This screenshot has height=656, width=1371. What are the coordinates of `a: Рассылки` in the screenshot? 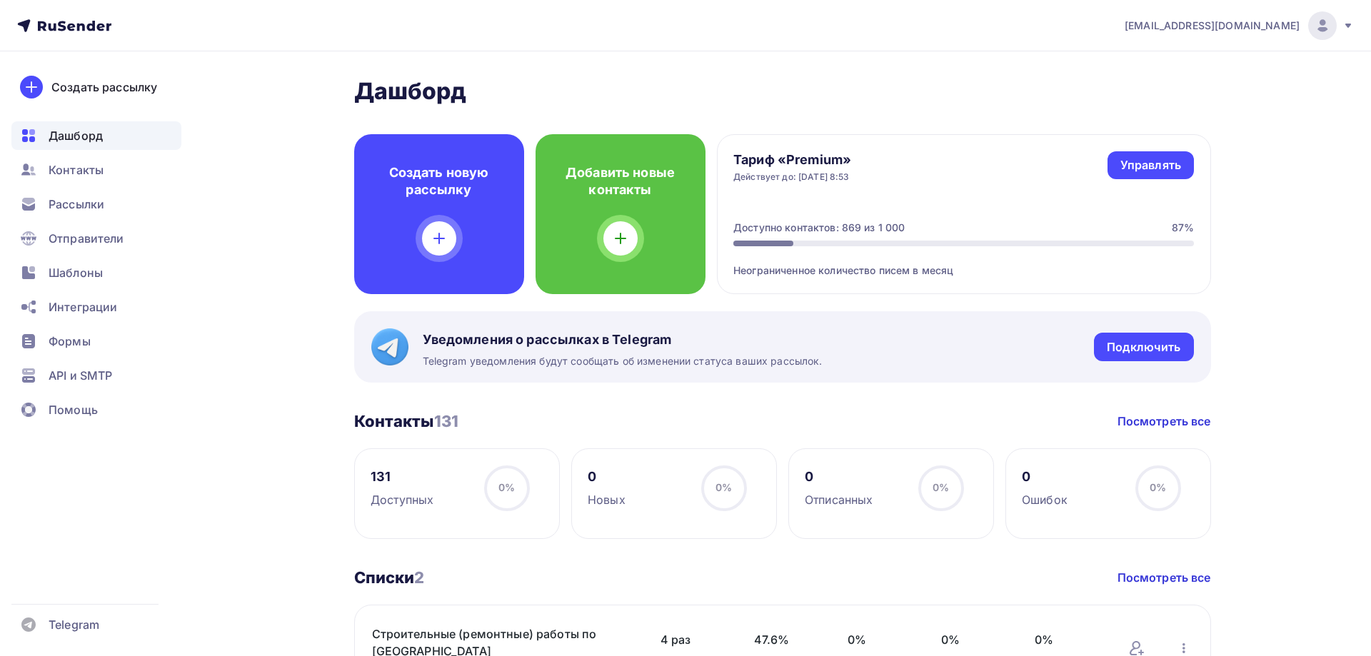 It's located at (96, 204).